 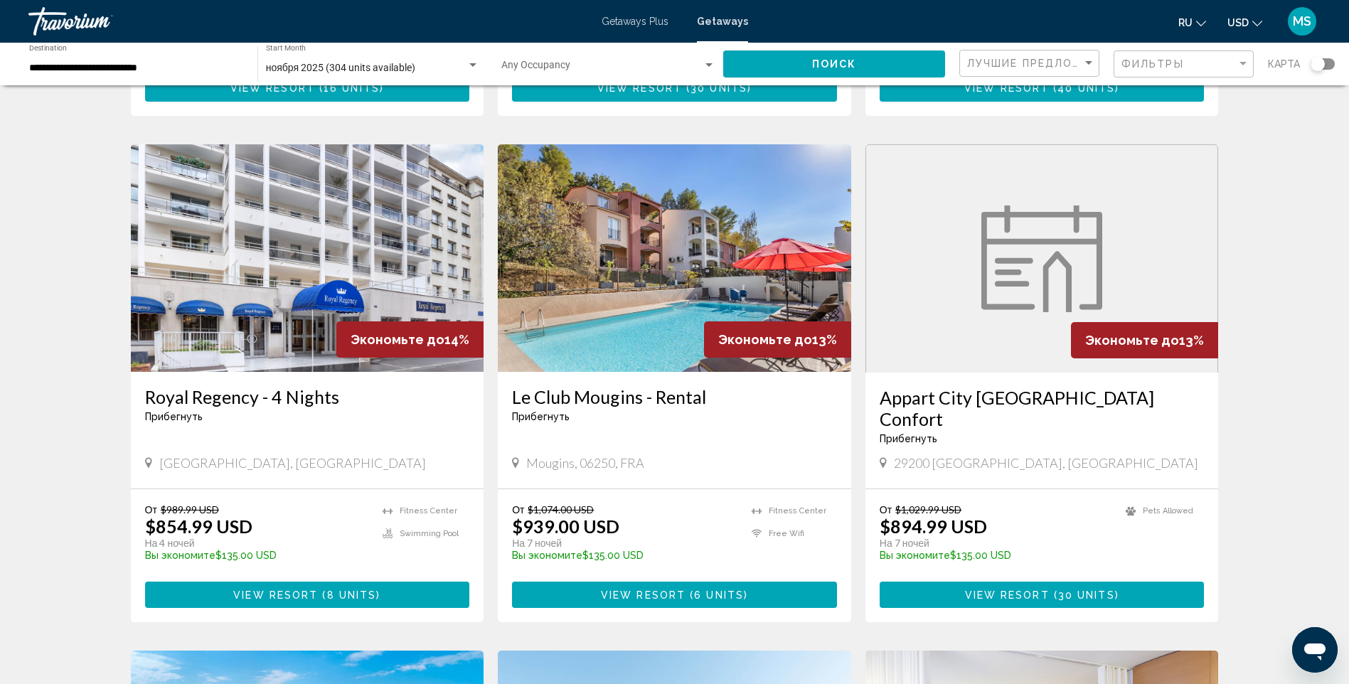 What do you see at coordinates (1152, 64) in the screenshot?
I see `span: Фильтры` at bounding box center [1152, 64].